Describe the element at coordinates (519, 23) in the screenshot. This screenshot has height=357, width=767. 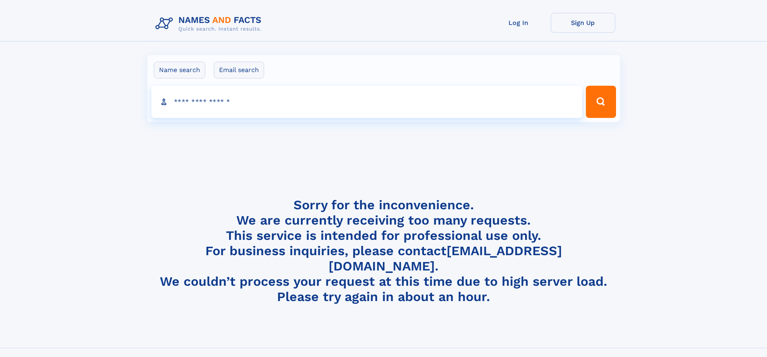
I see `a: Log In` at that location.